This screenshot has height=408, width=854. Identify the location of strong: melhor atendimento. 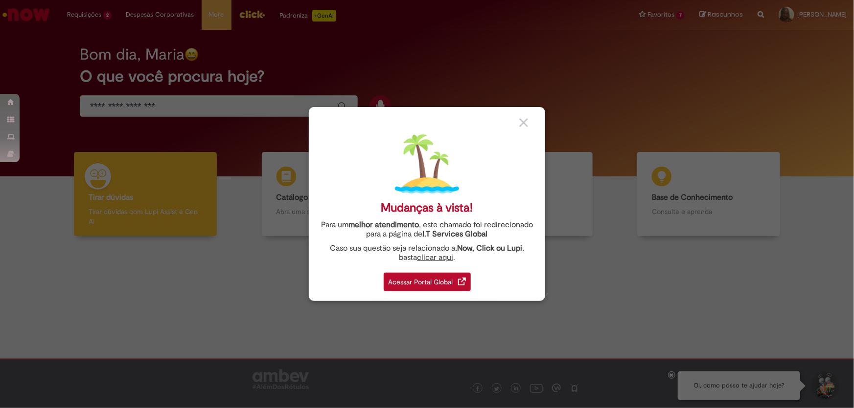
(384, 225).